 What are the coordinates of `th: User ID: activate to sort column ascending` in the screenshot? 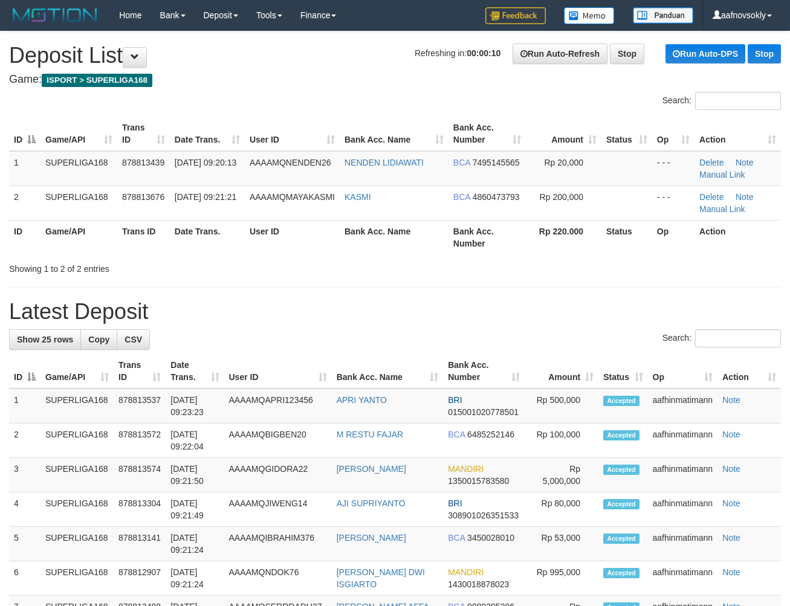 It's located at (292, 133).